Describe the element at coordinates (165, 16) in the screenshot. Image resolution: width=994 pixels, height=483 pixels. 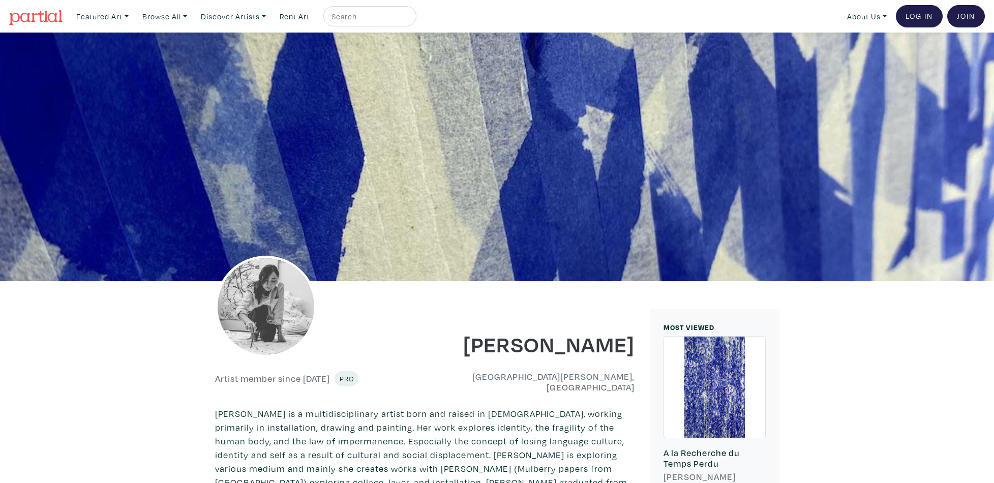
I see `a: Browse All` at that location.